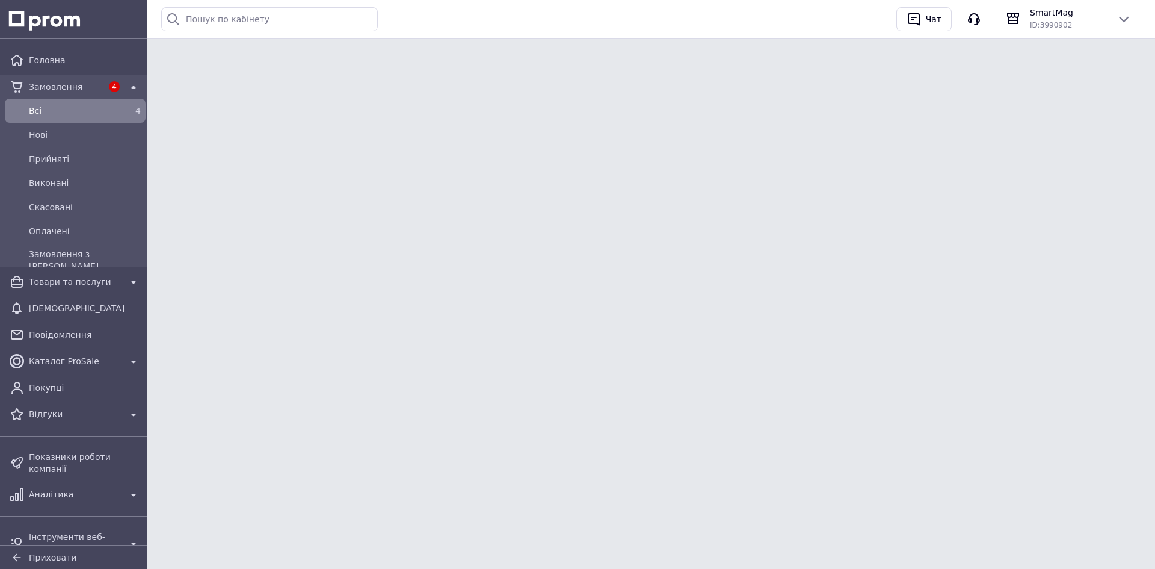 This screenshot has height=569, width=1155. What do you see at coordinates (85, 60) in the screenshot?
I see `span: Головна` at bounding box center [85, 60].